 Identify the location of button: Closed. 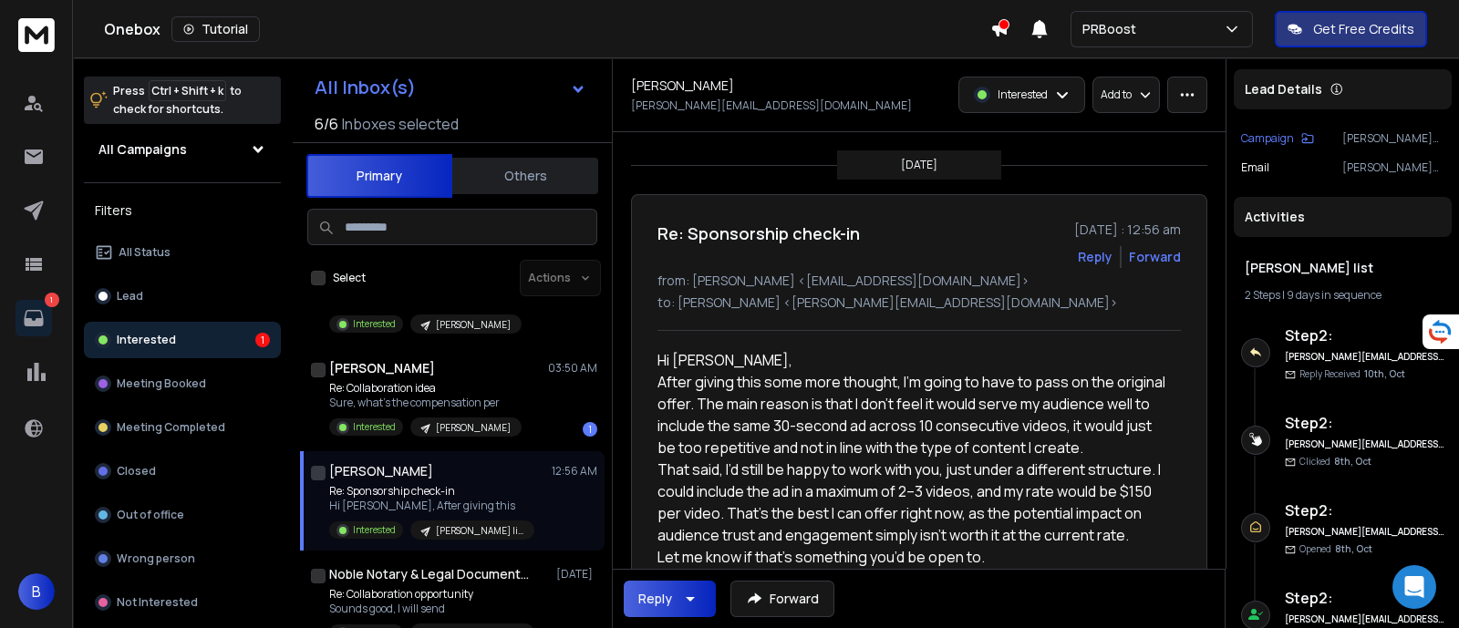
(182, 471).